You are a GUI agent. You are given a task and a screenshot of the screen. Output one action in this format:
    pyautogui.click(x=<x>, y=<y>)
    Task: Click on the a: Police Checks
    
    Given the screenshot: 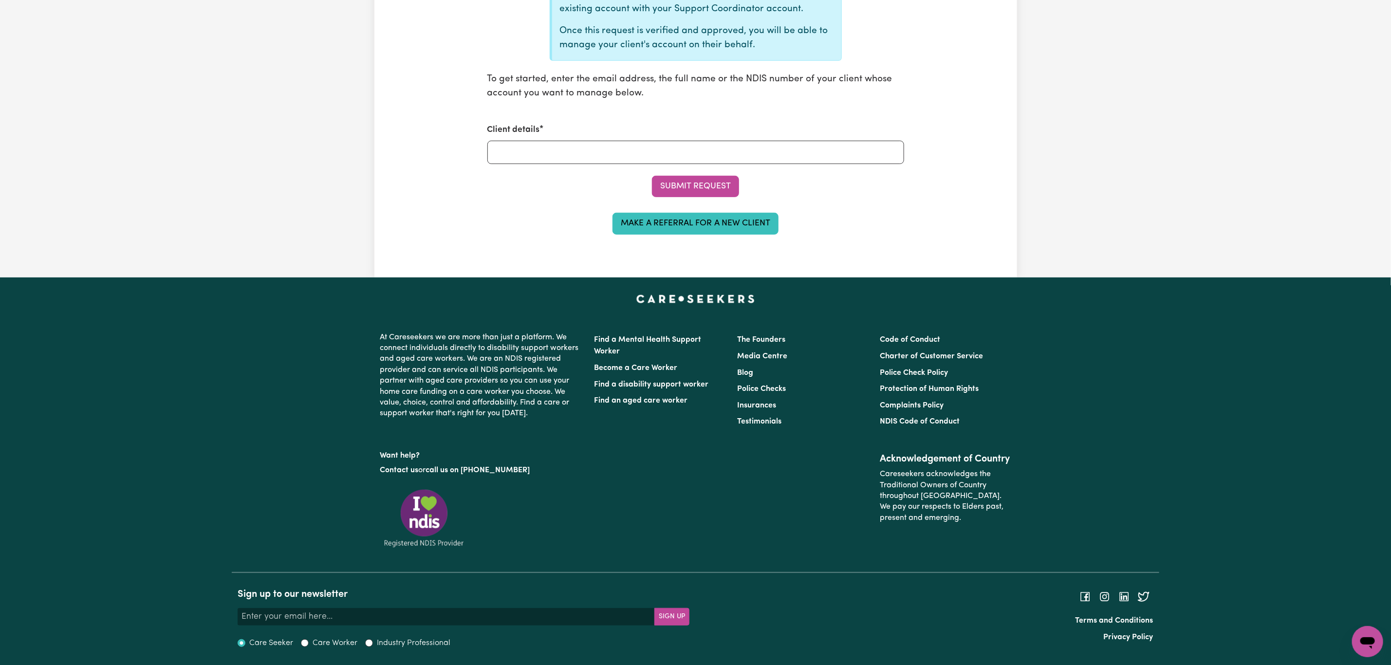 What is the action you would take?
    pyautogui.click(x=762, y=389)
    